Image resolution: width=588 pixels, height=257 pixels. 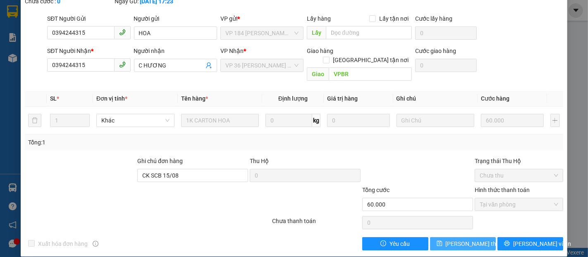 What do you see at coordinates (89, 51) in the screenshot?
I see `div: SĐT Người Nhận` at bounding box center [89, 51].